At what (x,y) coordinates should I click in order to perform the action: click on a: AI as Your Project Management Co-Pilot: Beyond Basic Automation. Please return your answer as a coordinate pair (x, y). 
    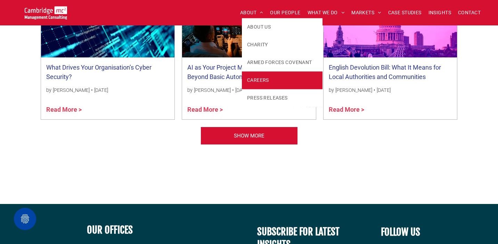
    Looking at the image, I should click on (249, 72).